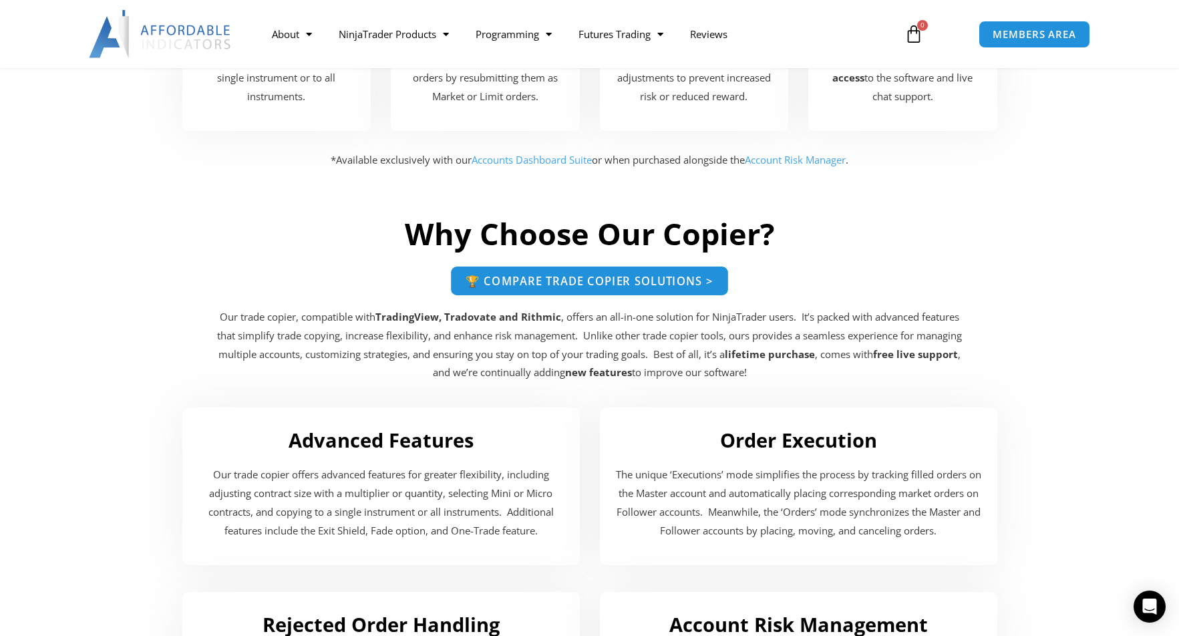 The width and height of the screenshot is (1179, 636). What do you see at coordinates (898, 68) in the screenshot?
I see `strong: lifetime access` at bounding box center [898, 68].